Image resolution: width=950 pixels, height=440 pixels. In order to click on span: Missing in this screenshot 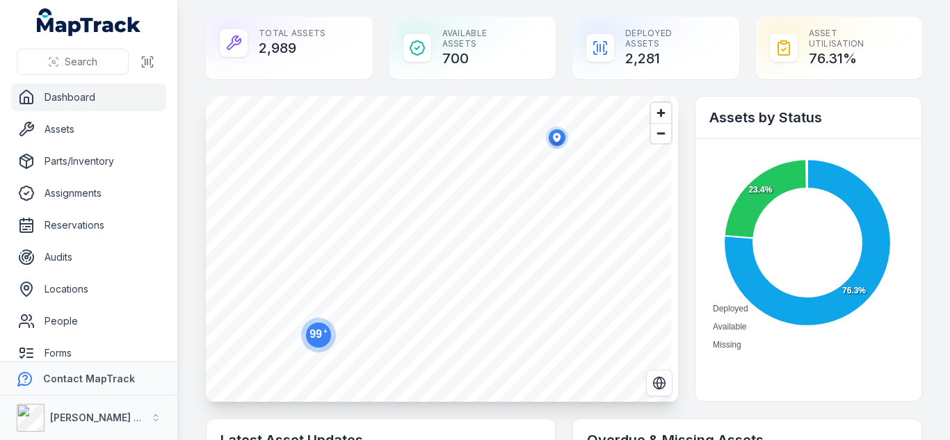, I will do `click(726, 345)`.